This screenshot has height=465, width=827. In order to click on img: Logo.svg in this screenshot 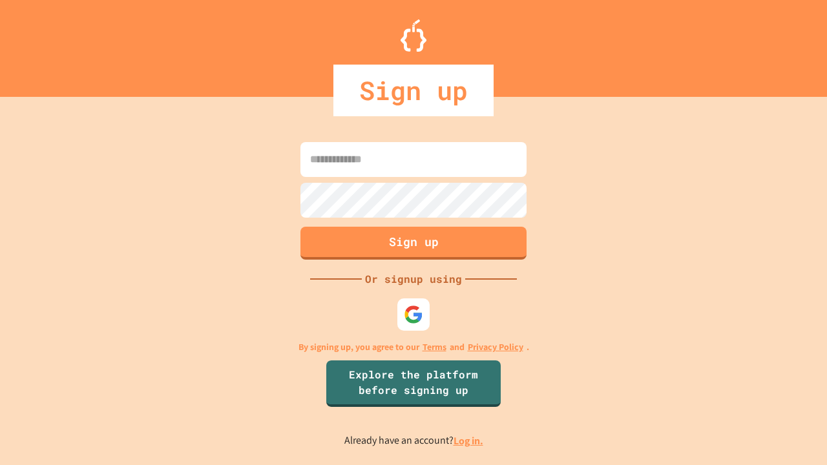, I will do `click(413, 36)`.